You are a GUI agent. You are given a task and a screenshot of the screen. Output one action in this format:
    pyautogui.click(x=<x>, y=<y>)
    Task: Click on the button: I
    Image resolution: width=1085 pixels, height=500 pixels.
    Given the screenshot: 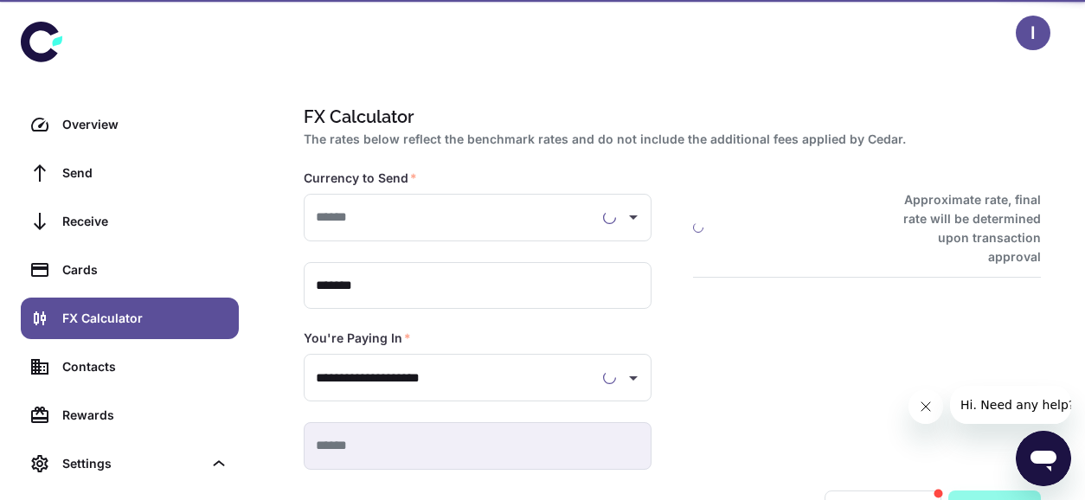 What is the action you would take?
    pyautogui.click(x=1033, y=33)
    